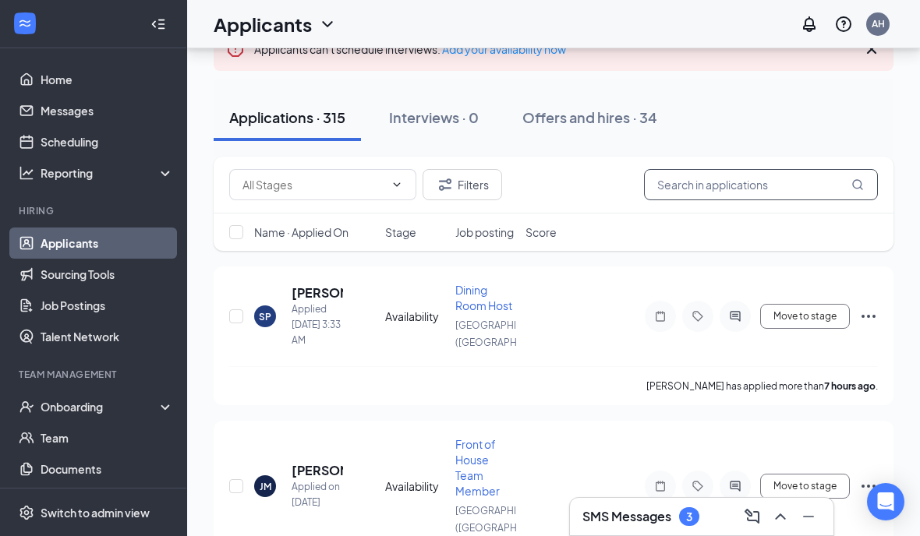 Image resolution: width=920 pixels, height=536 pixels. Describe the element at coordinates (265, 317) in the screenshot. I see `div: SP` at that location.